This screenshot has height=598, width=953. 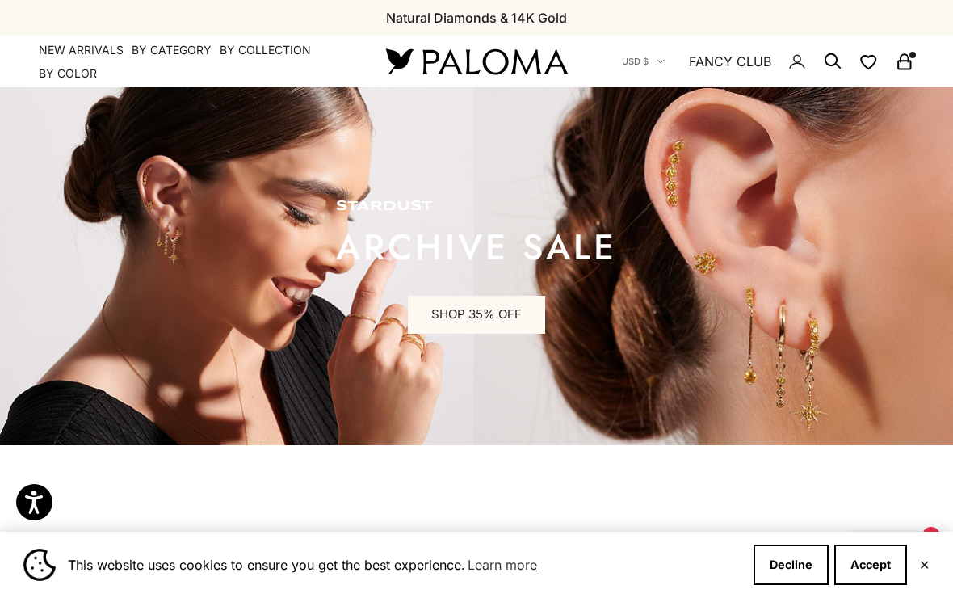 What do you see at coordinates (40, 565) in the screenshot?
I see `img: Cookie banner` at bounding box center [40, 565].